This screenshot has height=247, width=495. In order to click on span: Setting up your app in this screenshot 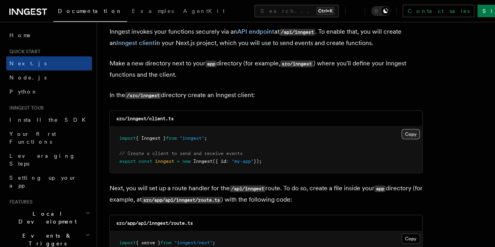, I will do `click(43, 182)`.